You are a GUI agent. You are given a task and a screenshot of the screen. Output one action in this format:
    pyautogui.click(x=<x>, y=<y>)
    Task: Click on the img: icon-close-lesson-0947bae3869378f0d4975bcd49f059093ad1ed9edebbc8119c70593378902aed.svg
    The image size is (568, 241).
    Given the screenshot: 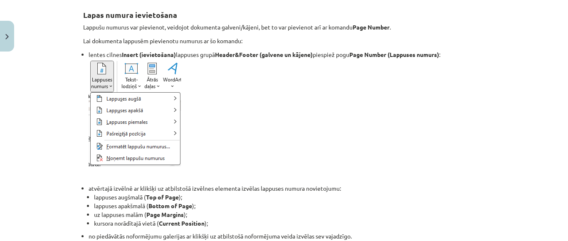 What is the action you would take?
    pyautogui.click(x=7, y=37)
    